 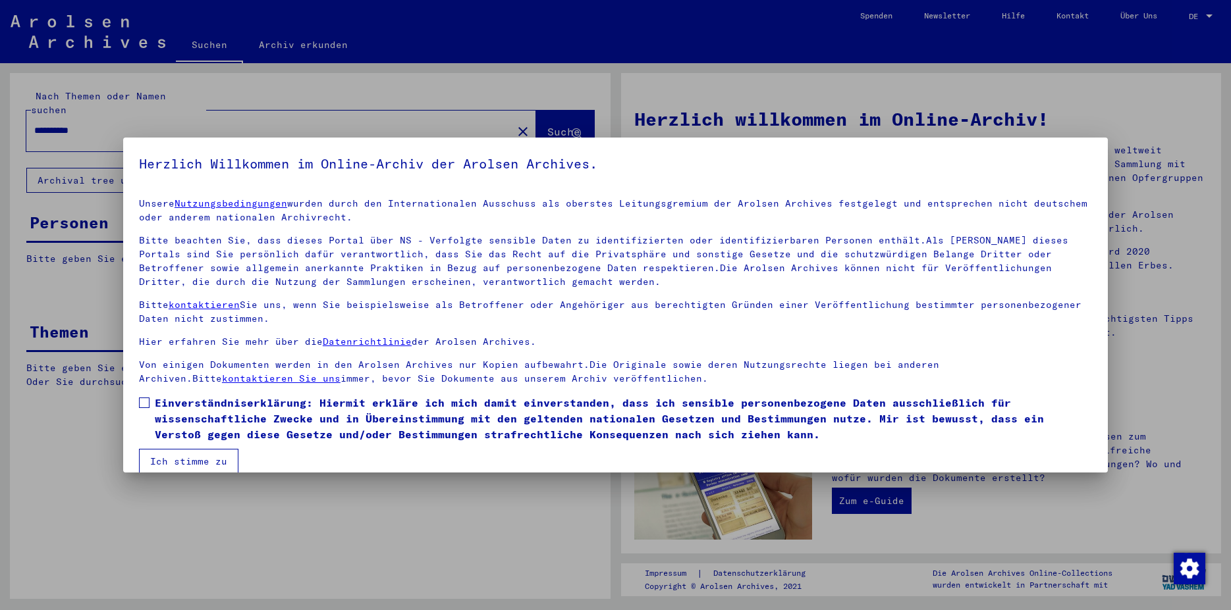 I want to click on a: kontaktieren Sie uns, so click(x=281, y=379).